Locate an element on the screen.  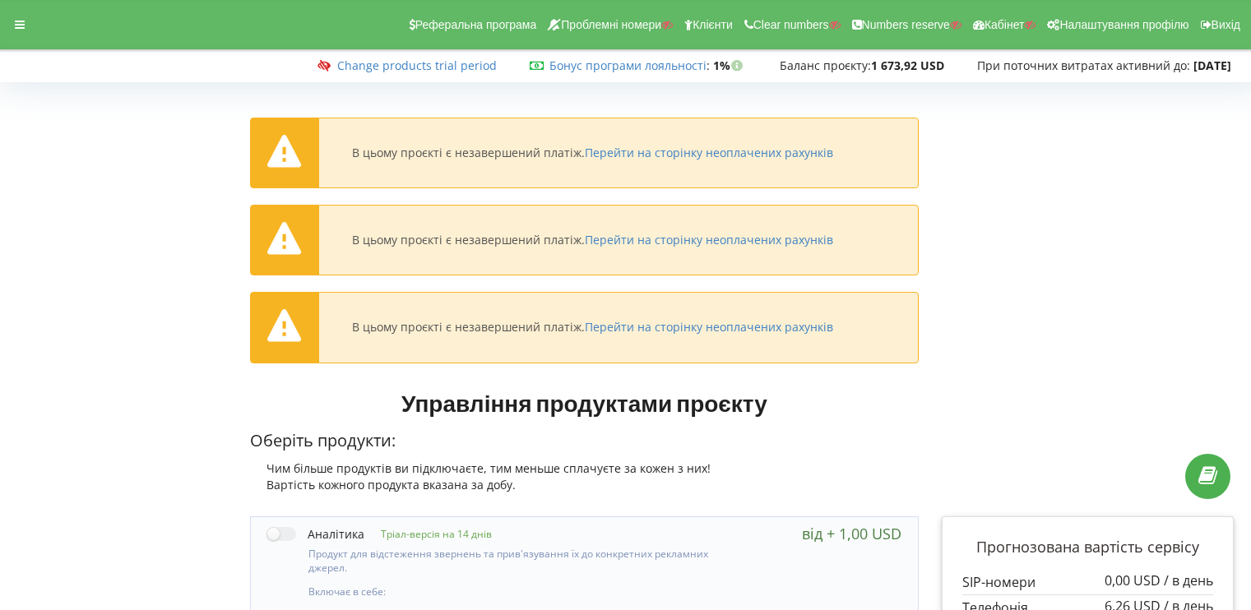
span: Клієнти is located at coordinates (712, 25).